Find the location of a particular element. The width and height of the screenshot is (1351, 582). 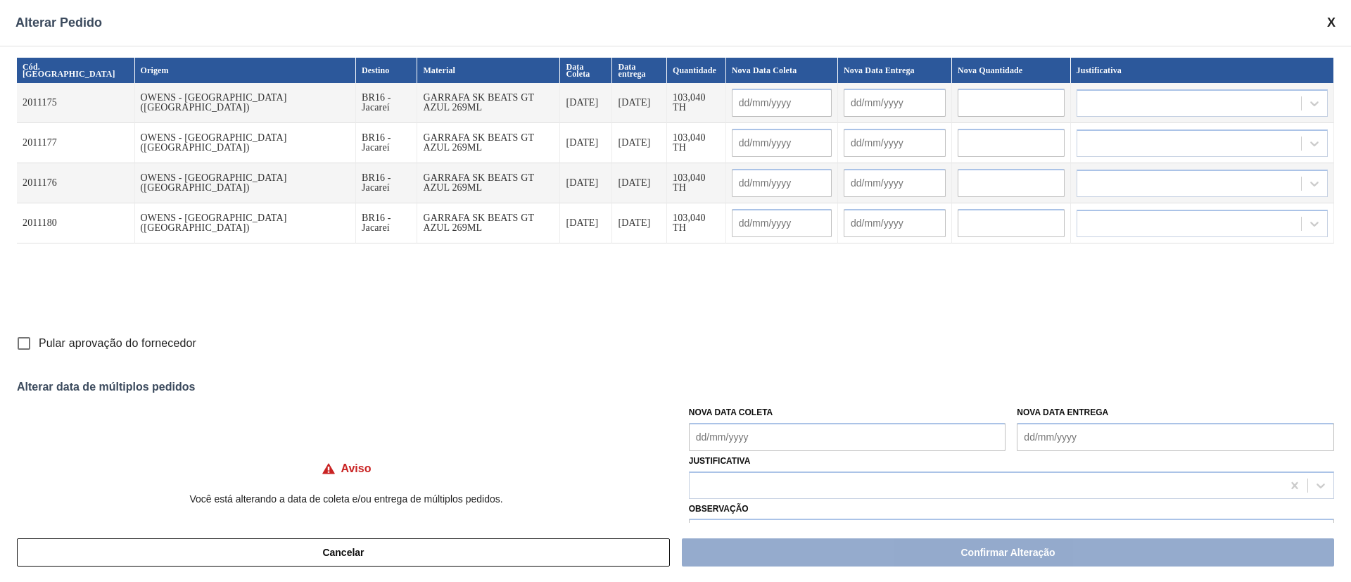

h4: Aviso is located at coordinates (356, 468).